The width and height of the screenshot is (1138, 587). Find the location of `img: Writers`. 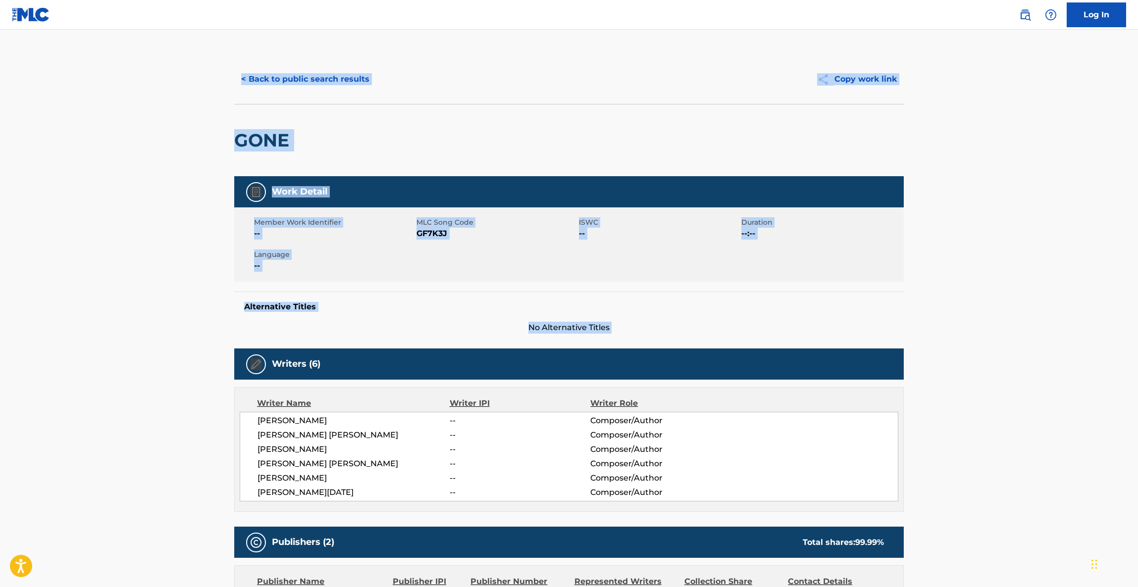

img: Writers is located at coordinates (256, 364).